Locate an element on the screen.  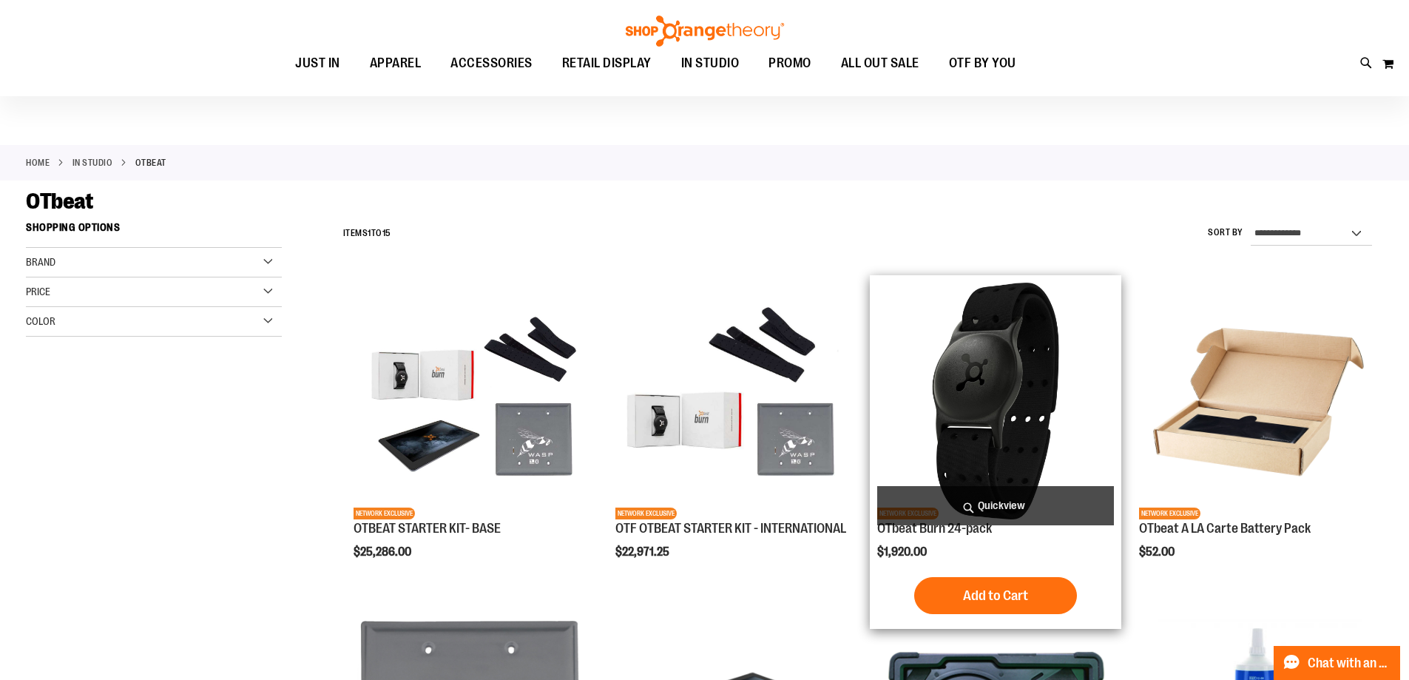
a: Home is located at coordinates (38, 163).